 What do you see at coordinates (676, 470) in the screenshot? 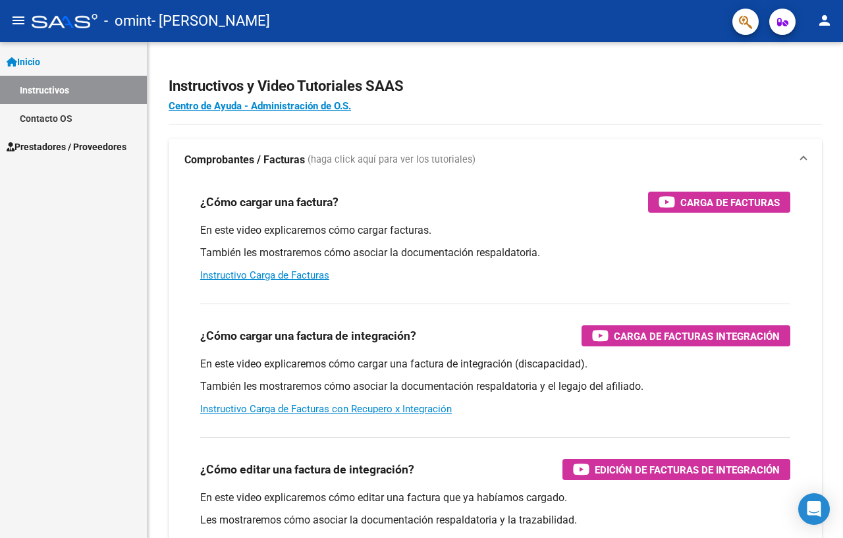
I see `button: Edición de Facturas de integración` at bounding box center [676, 470].